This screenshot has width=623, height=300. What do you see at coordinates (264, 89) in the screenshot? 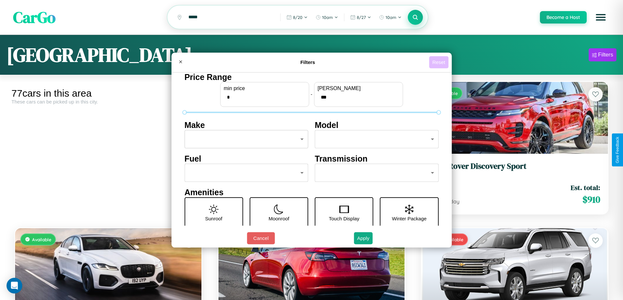
I see `label: min price` at bounding box center [264, 89].